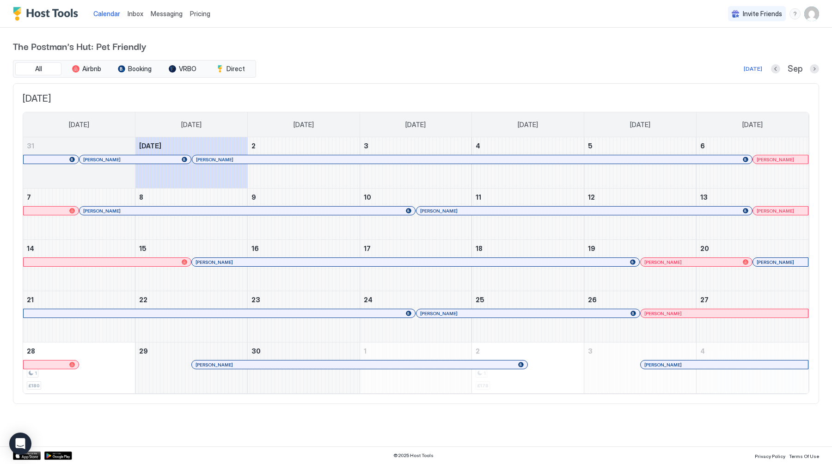 The height and width of the screenshot is (464, 832). I want to click on span: 28, so click(31, 351).